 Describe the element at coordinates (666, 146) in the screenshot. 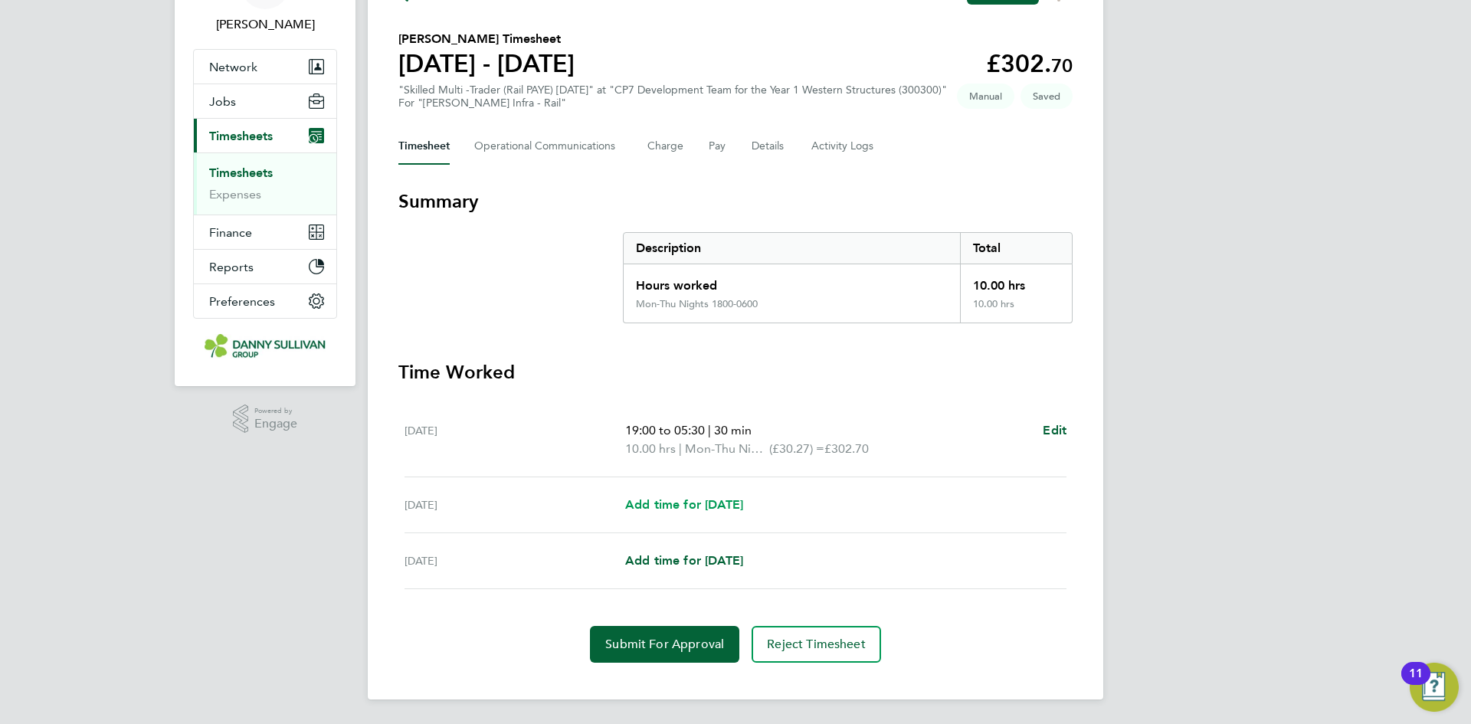

I see `button: Charge` at that location.